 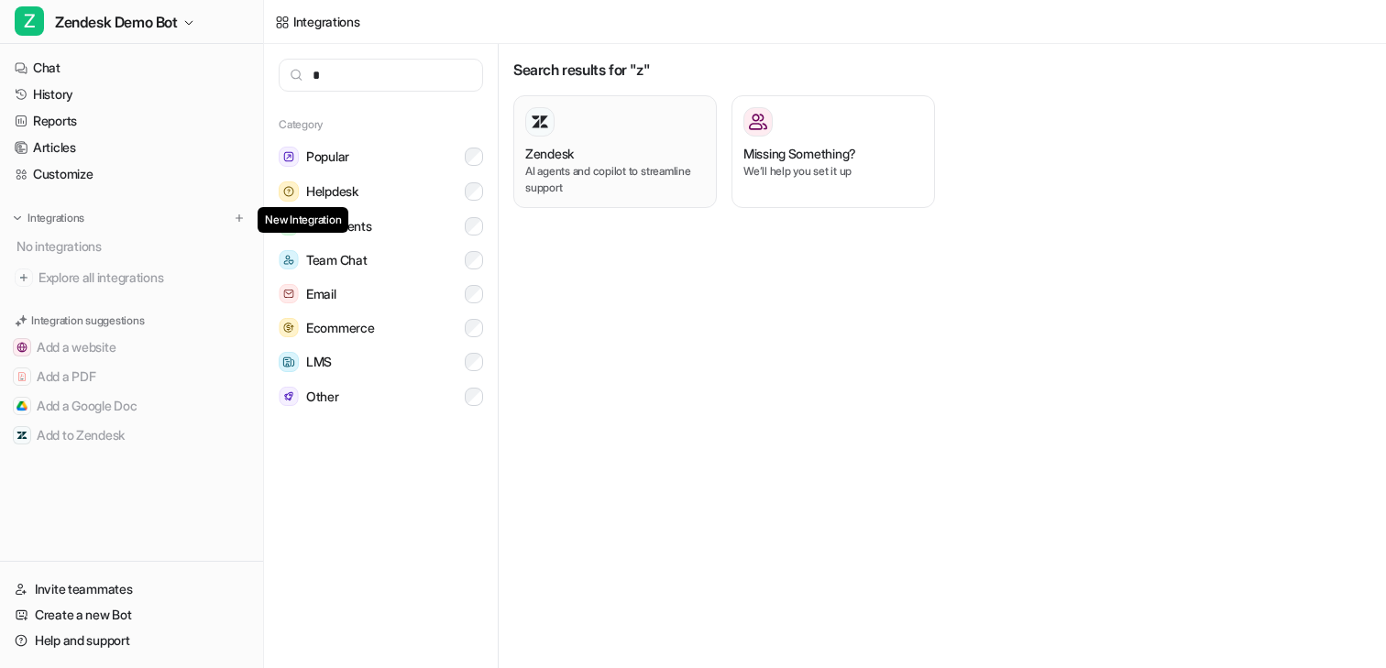 What do you see at coordinates (758, 122) in the screenshot?
I see `img: Missing Something?` at bounding box center [758, 122].